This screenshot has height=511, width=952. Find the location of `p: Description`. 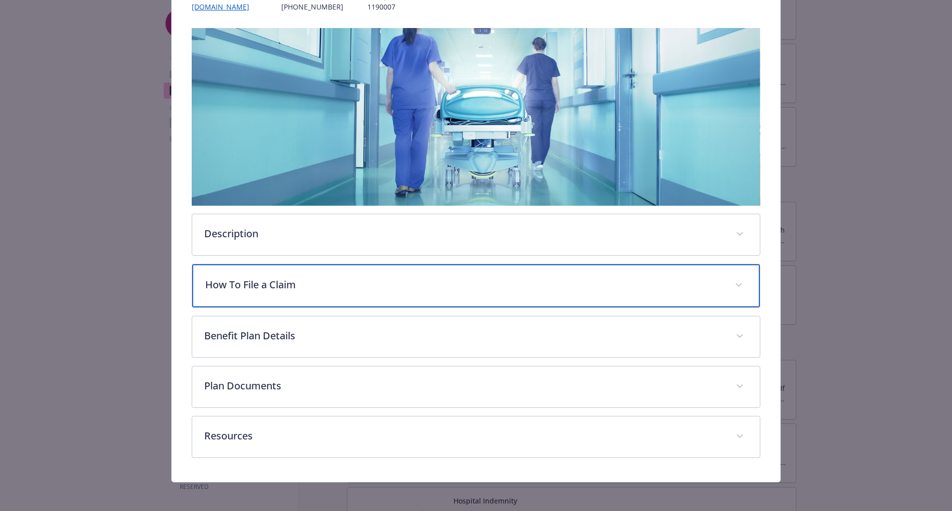

p: Description is located at coordinates (464, 234).